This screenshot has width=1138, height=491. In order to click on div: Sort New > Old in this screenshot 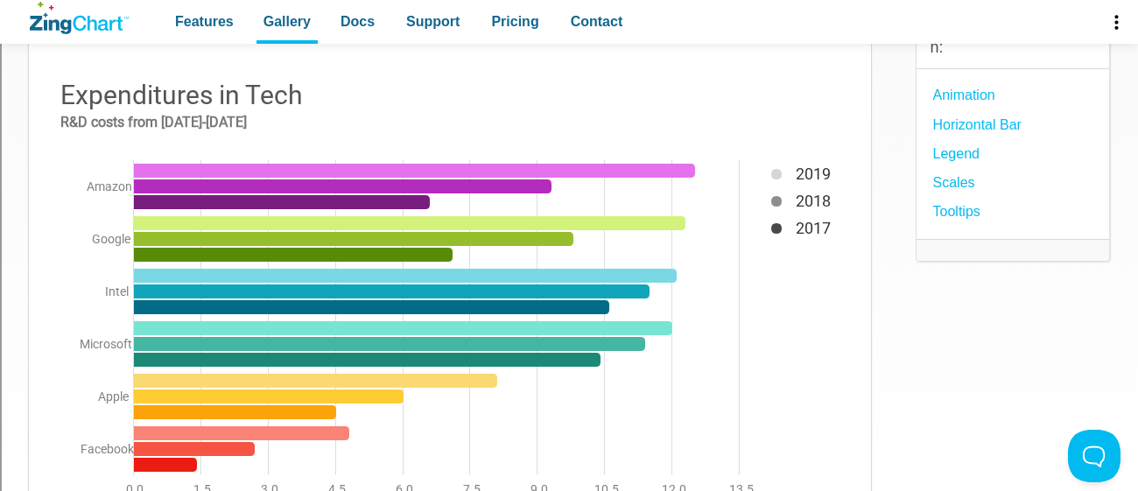, I will do `click(569, 65)`.